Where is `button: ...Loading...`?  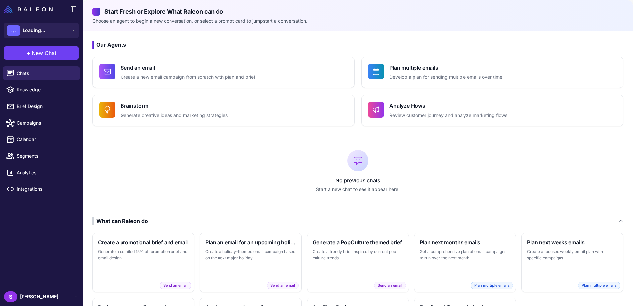 button: ...Loading... is located at coordinates (41, 30).